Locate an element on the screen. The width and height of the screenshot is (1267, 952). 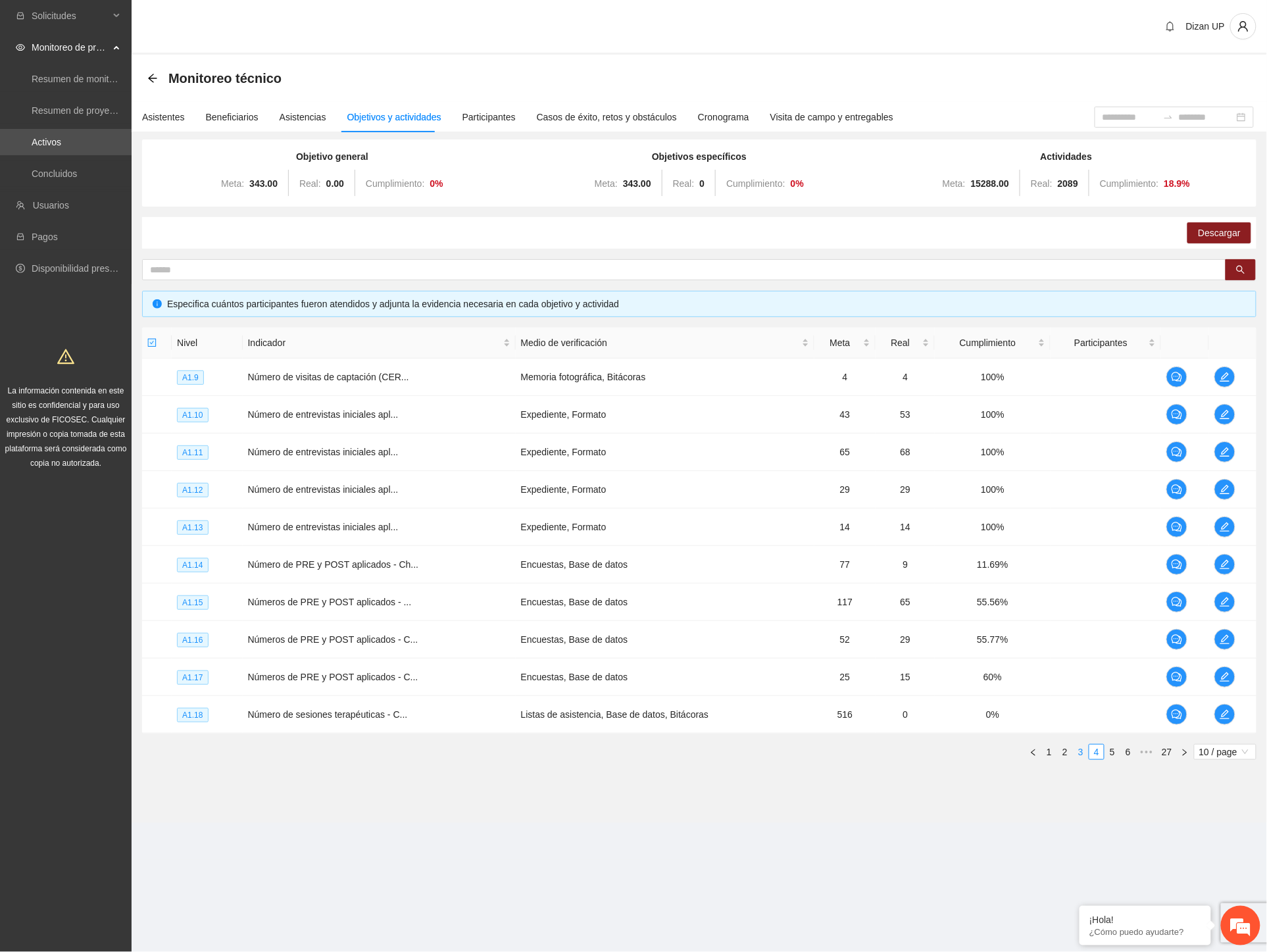
td: 11.69% is located at coordinates (992, 565).